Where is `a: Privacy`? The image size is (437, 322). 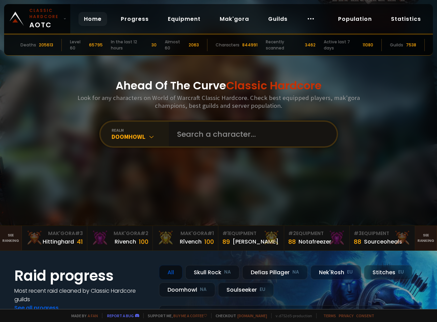
a: Privacy is located at coordinates (346, 315).